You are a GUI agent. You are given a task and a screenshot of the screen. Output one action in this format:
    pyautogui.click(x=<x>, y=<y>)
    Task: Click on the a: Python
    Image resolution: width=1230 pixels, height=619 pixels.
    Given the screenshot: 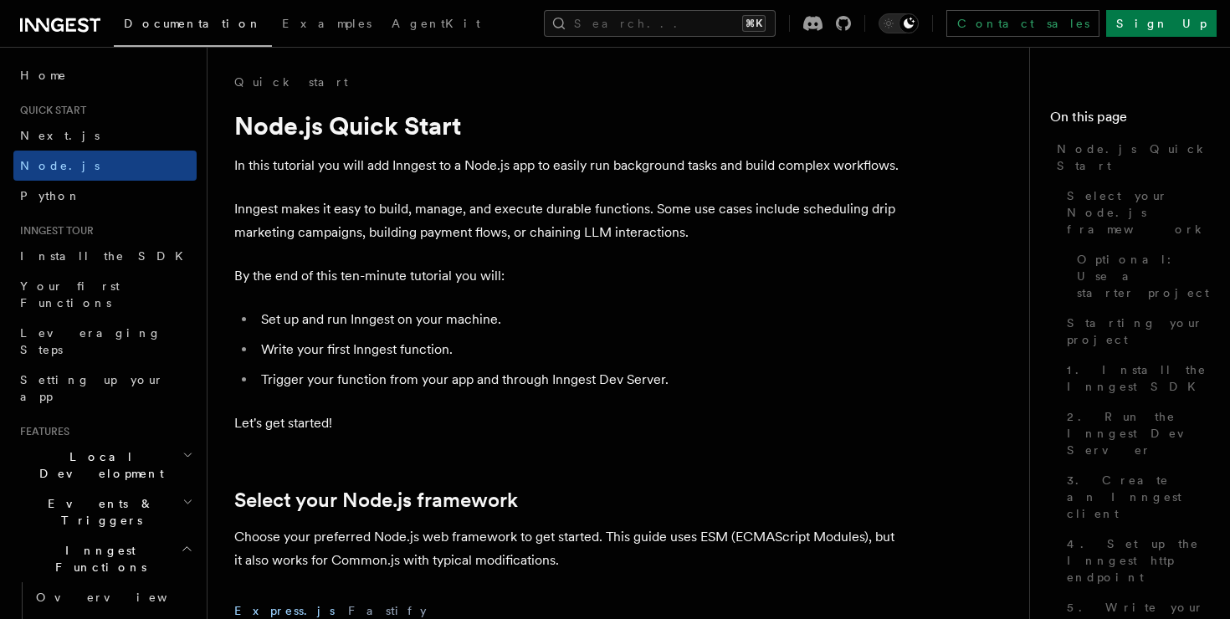 What is the action you would take?
    pyautogui.click(x=105, y=196)
    